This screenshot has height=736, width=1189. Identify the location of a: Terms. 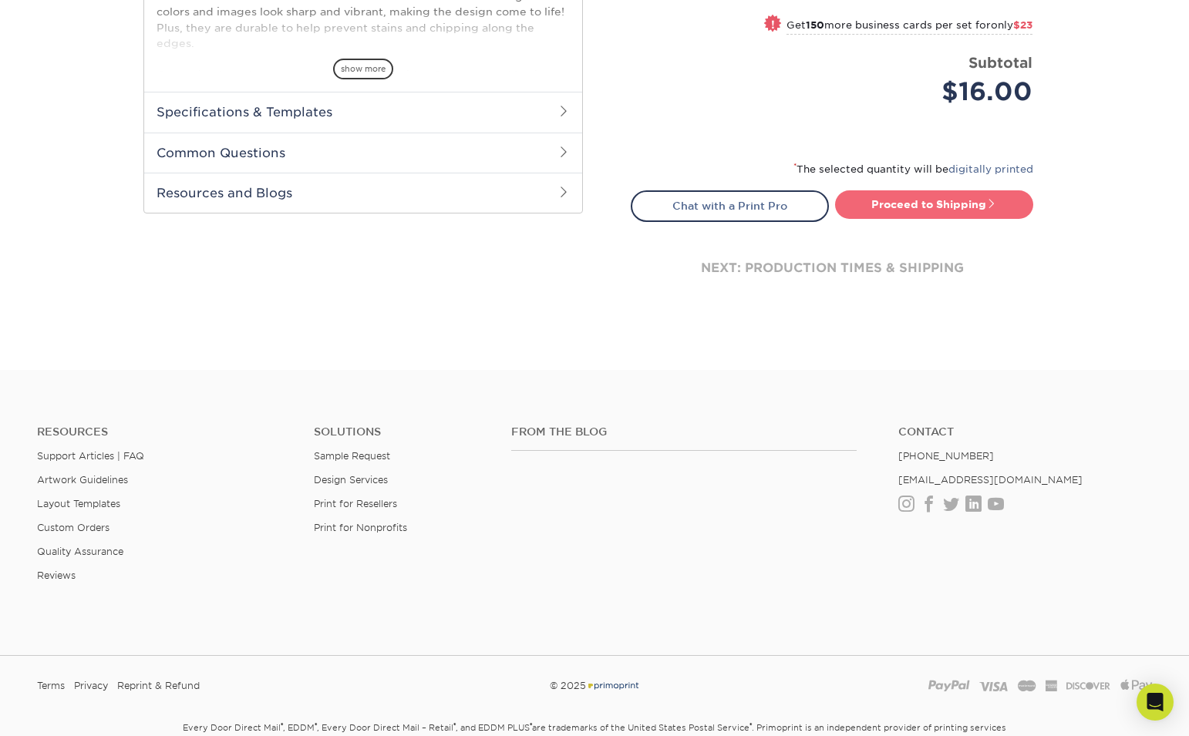
(51, 686).